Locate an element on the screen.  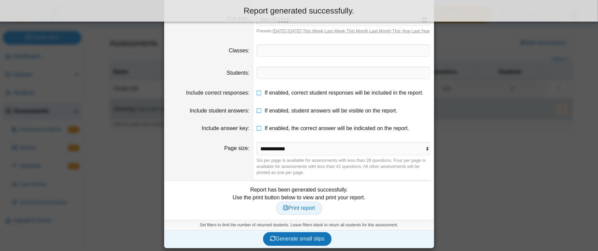
label: Page size is located at coordinates (237, 148).